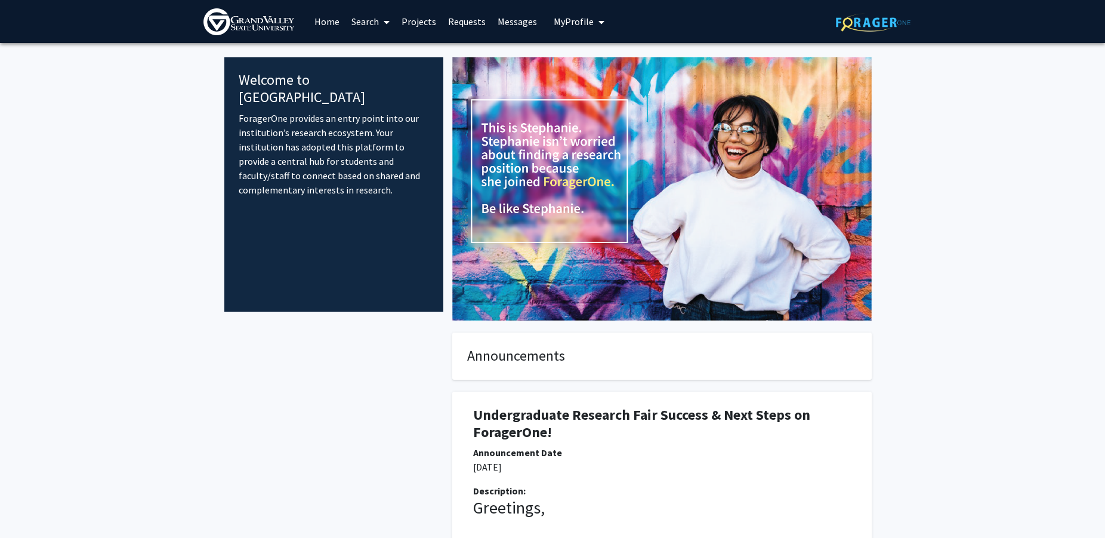 Image resolution: width=1105 pixels, height=538 pixels. I want to click on a: Search, so click(371, 21).